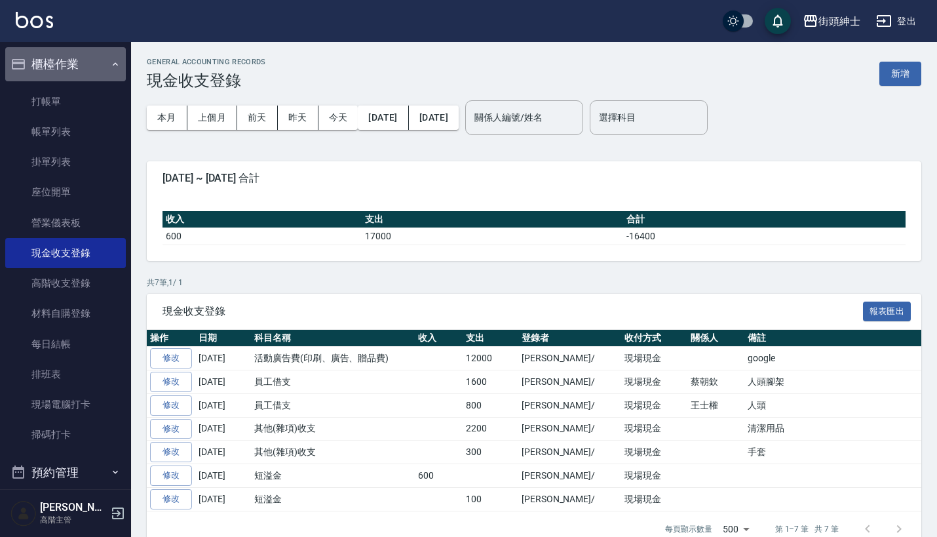 The width and height of the screenshot is (937, 537). I want to click on button: 上個月, so click(212, 117).